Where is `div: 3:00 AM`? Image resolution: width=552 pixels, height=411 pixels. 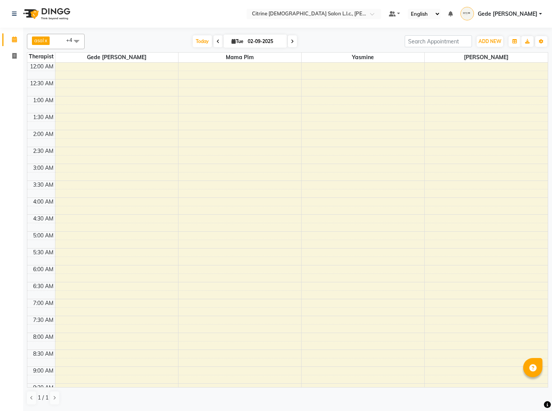 div: 3:00 AM is located at coordinates (43, 168).